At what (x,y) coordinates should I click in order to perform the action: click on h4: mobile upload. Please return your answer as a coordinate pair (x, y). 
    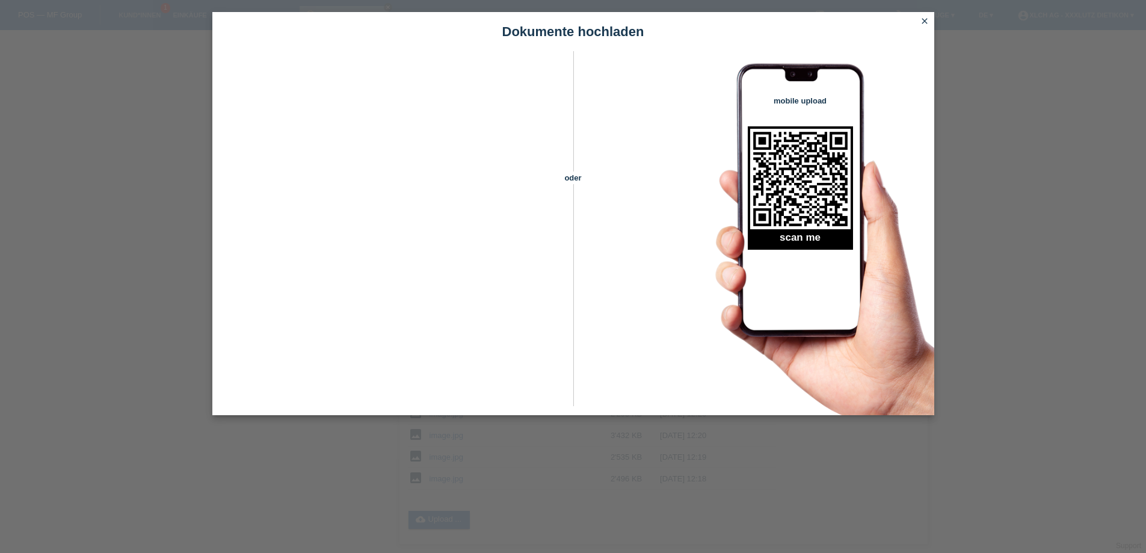
    Looking at the image, I should click on (800, 100).